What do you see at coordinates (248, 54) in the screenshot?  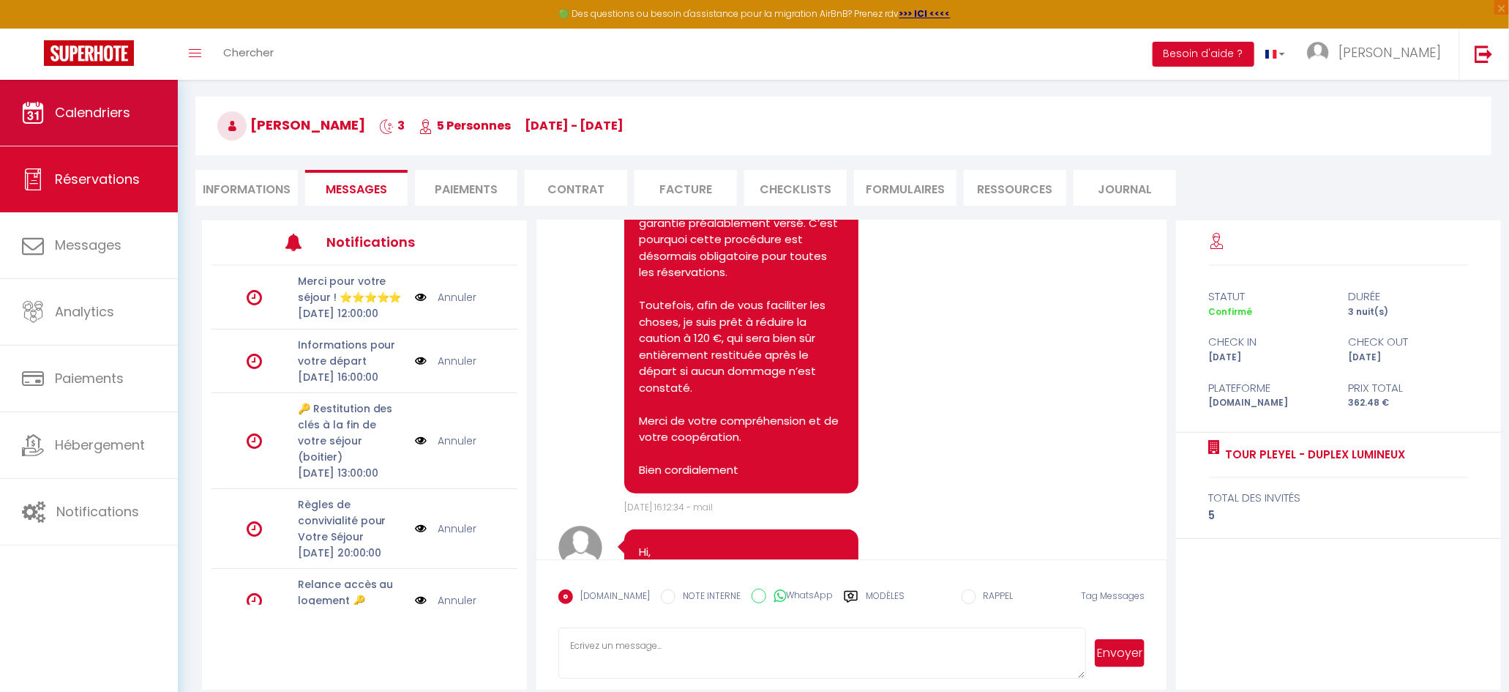 I see `a: Chercher` at bounding box center [248, 54].